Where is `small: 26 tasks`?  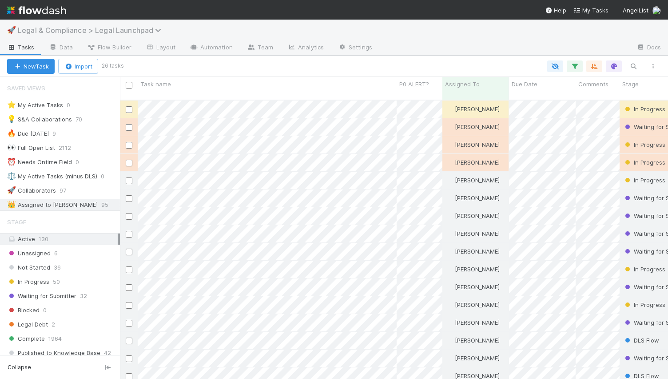 small: 26 tasks is located at coordinates (113, 66).